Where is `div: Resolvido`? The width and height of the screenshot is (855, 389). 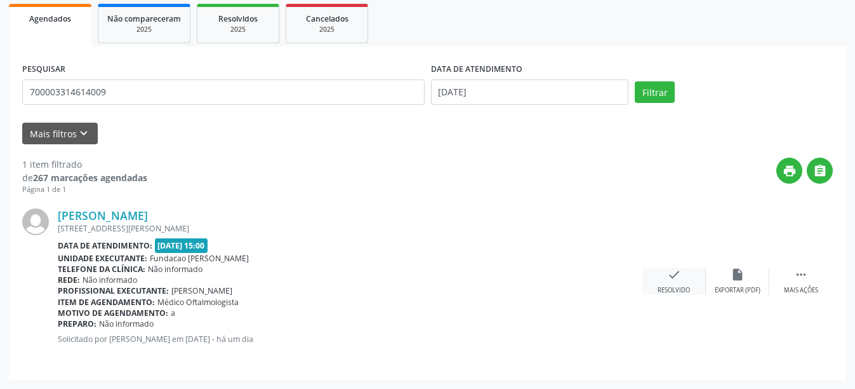
div: Resolvido is located at coordinates (674, 290).